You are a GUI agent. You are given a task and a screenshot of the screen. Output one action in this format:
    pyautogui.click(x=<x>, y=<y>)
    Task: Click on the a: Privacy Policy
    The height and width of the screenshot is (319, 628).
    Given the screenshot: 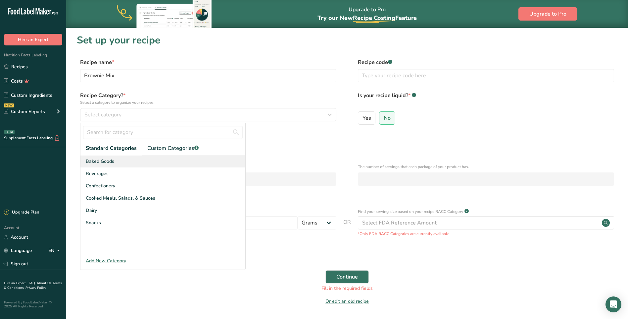 What is the action you would take?
    pyautogui.click(x=36, y=288)
    